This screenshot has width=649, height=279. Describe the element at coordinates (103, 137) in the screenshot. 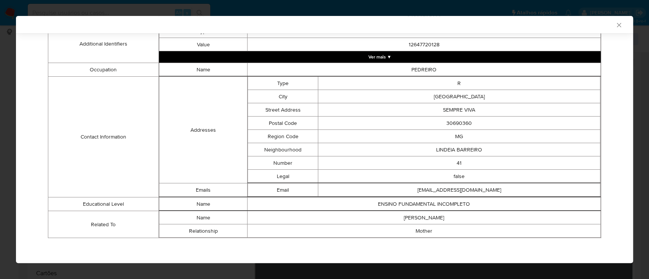

I see `td: Contact Information` at that location.